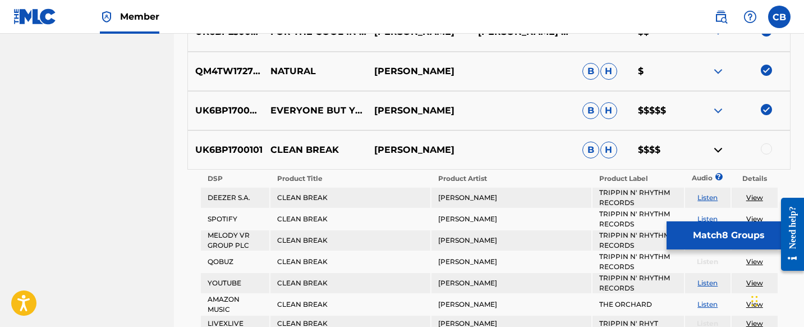 This screenshot has height=327, width=804. Describe the element at coordinates (20, 45) in the screenshot. I see `div: Open Resource Center` at that location.